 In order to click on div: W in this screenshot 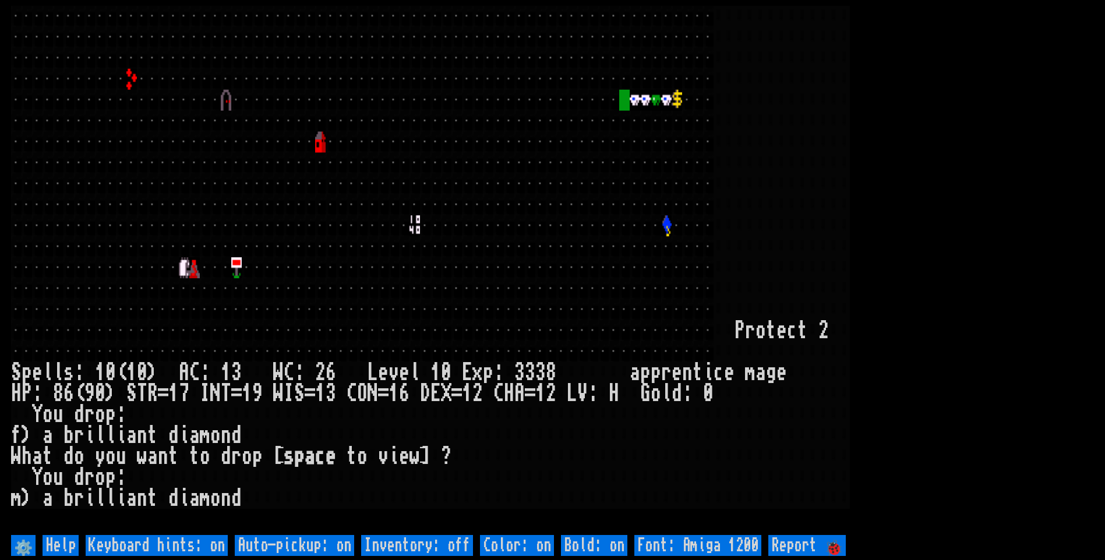, I will do `click(16, 457)`.